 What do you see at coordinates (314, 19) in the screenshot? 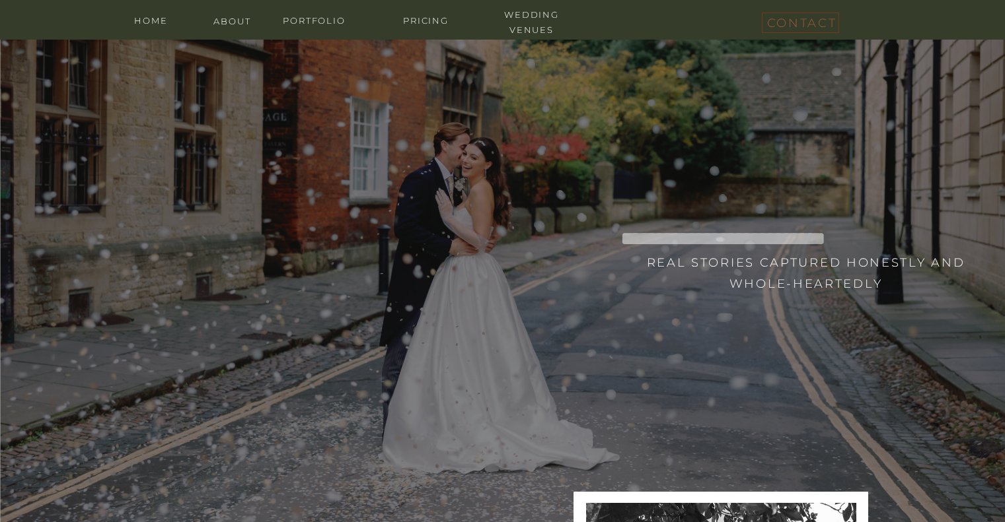
I see `a: portfolio` at bounding box center [314, 19].